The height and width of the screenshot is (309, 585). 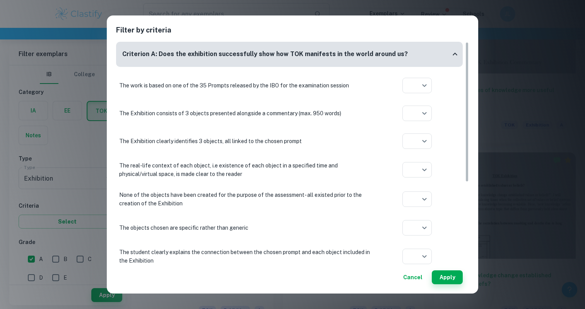 What do you see at coordinates (247, 257) in the screenshot?
I see `p: The student clearly explains the connection between the chosen prompt and each object included in...` at bounding box center [247, 257].